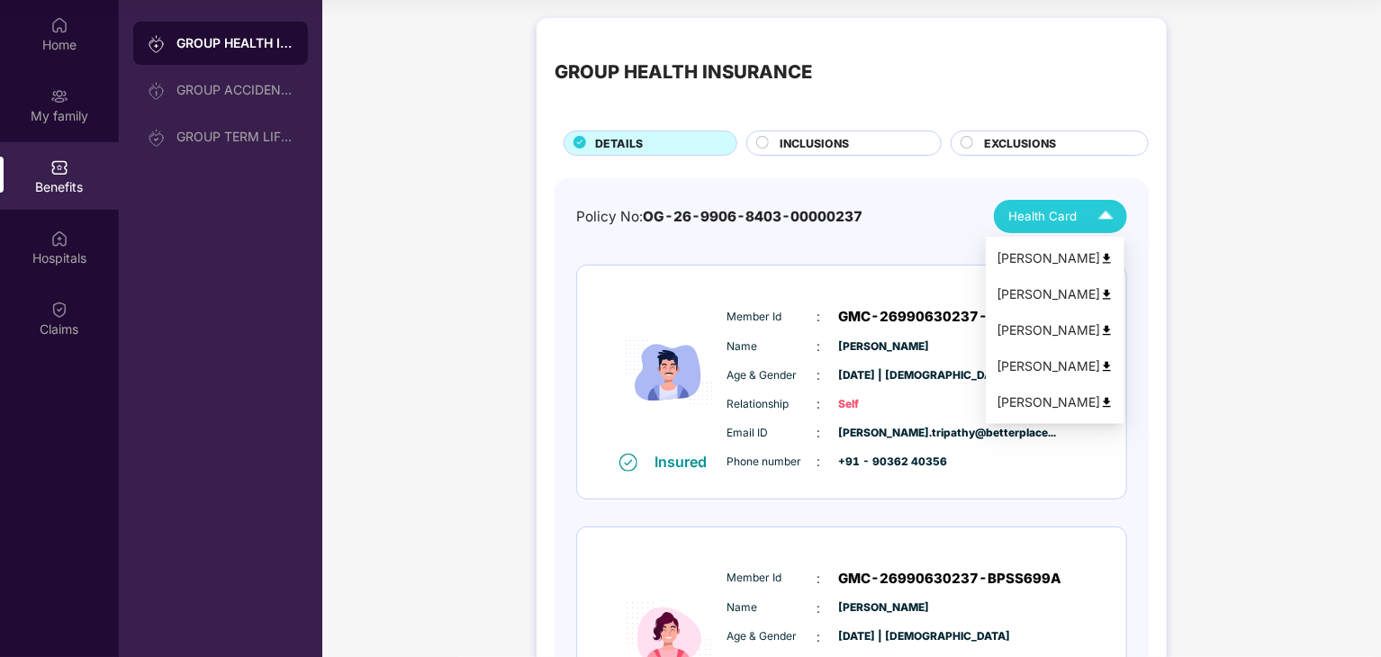  Describe the element at coordinates (772, 462) in the screenshot. I see `span: Phone number` at that location.